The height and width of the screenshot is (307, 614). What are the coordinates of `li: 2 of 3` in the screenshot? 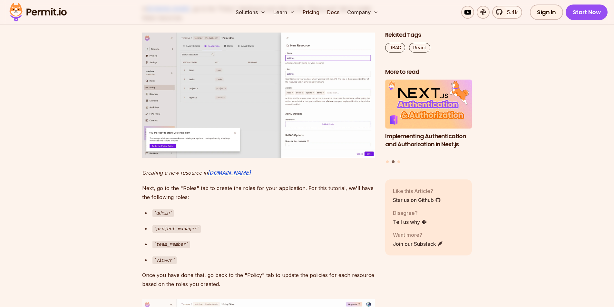 It's located at (429, 118).